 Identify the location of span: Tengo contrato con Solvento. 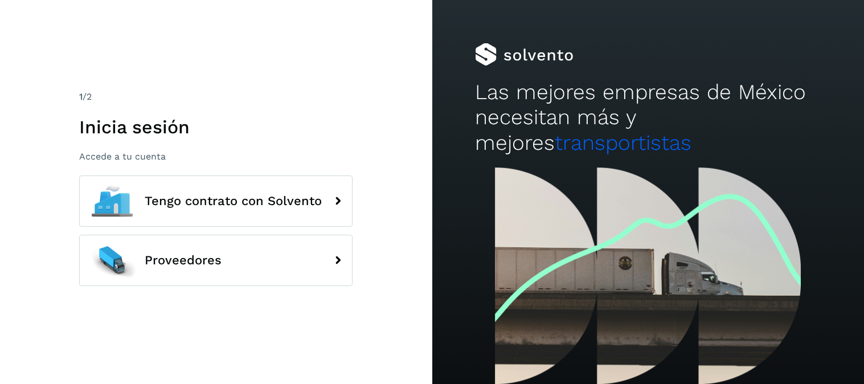
(233, 201).